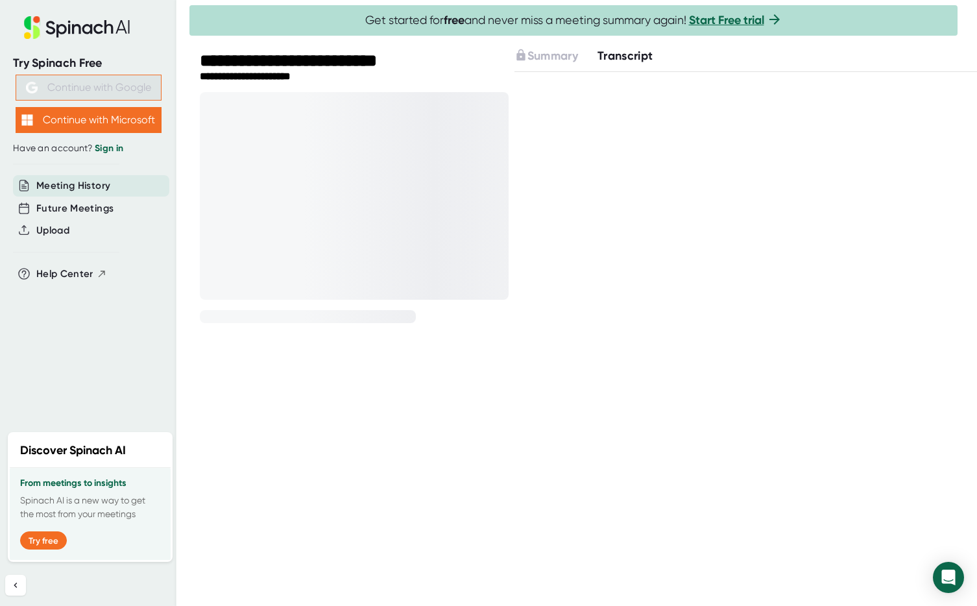 Image resolution: width=977 pixels, height=606 pixels. What do you see at coordinates (454, 20) in the screenshot?
I see `b: free` at bounding box center [454, 20].